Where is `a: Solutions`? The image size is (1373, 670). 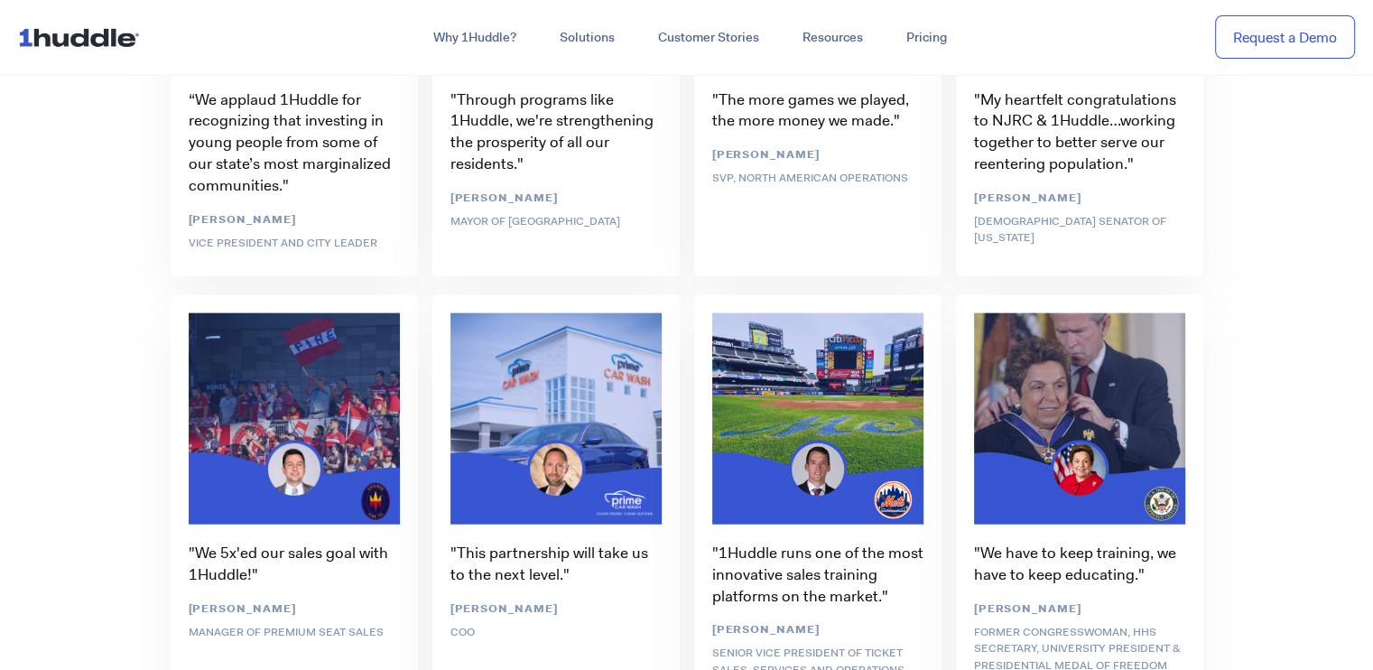 a: Solutions is located at coordinates (587, 38).